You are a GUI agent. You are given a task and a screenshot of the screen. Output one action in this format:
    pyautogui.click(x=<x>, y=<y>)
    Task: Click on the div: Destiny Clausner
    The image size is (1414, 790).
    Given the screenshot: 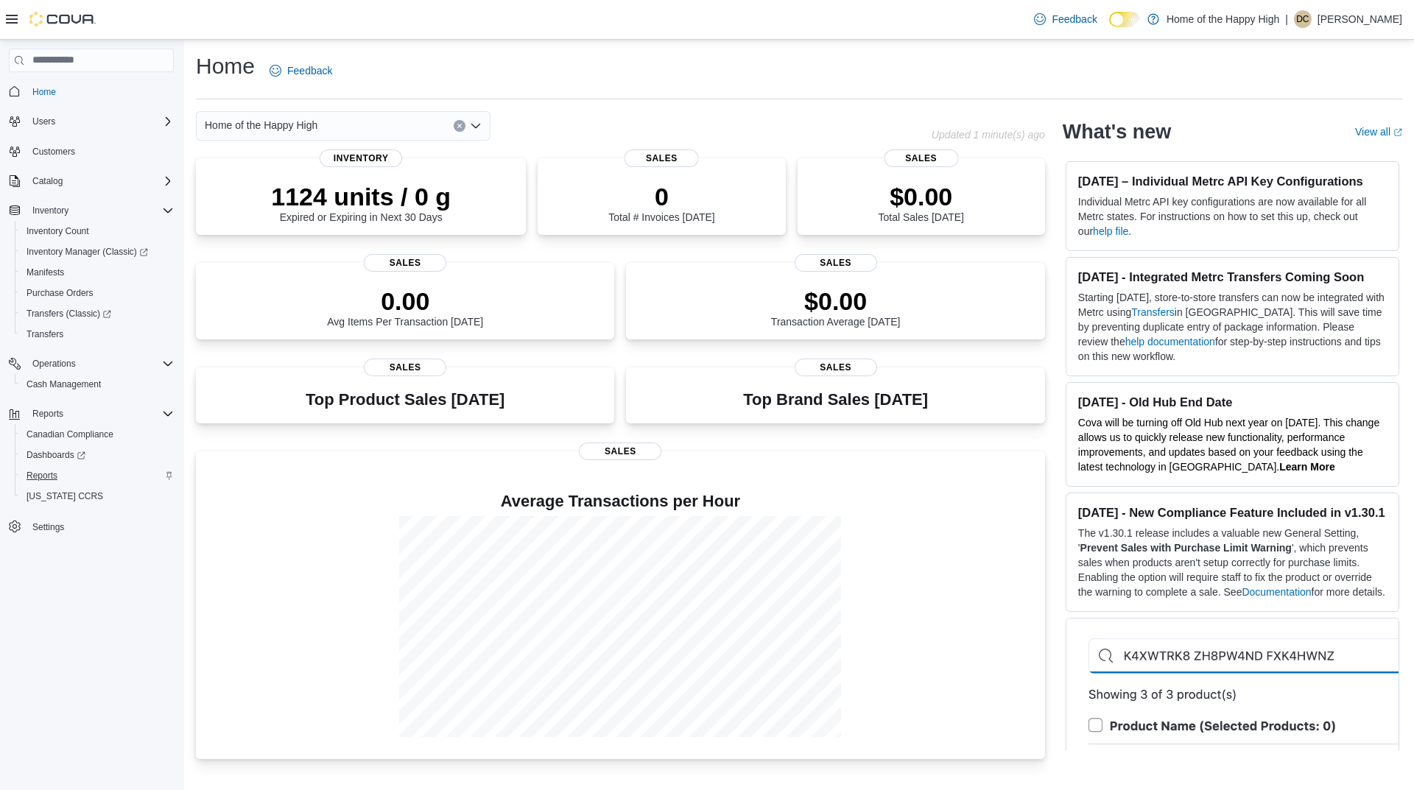 What is the action you would take?
    pyautogui.click(x=1303, y=19)
    